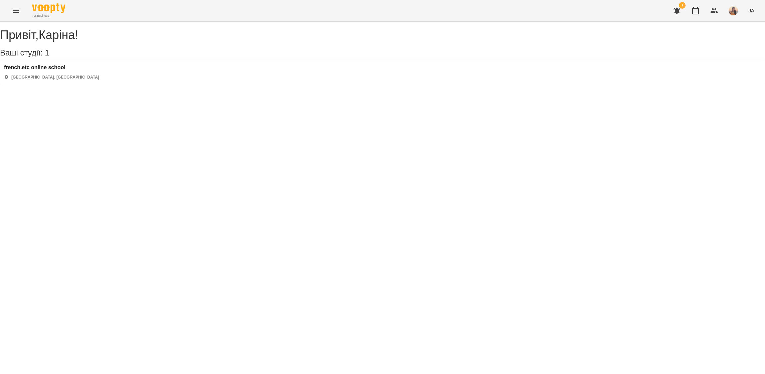 The height and width of the screenshot is (374, 765). What do you see at coordinates (751, 10) in the screenshot?
I see `span: UA` at bounding box center [751, 10].